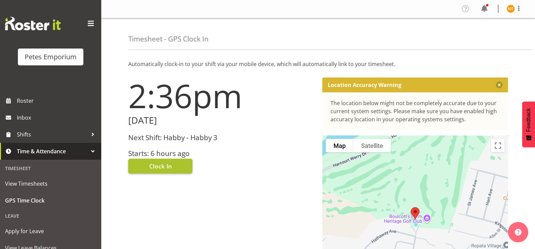  I want to click on div: Leave, so click(51, 216).